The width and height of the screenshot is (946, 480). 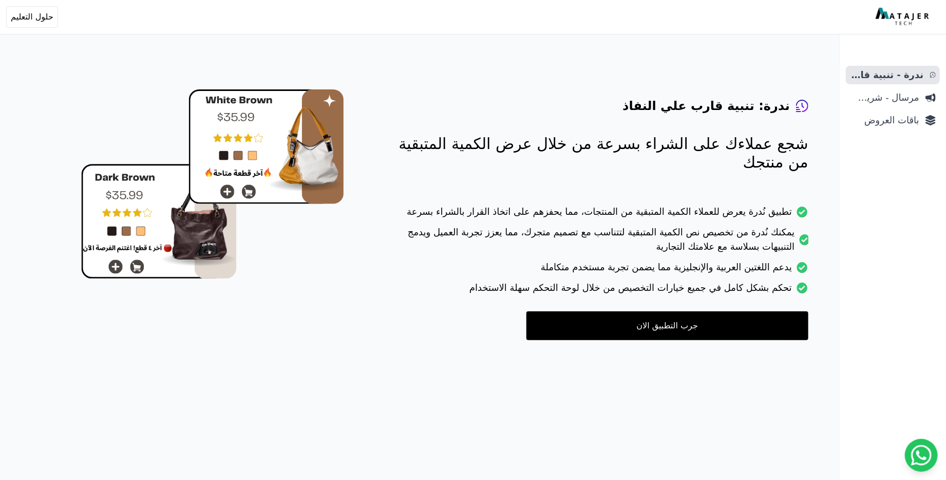 I want to click on img: hero, so click(x=213, y=184).